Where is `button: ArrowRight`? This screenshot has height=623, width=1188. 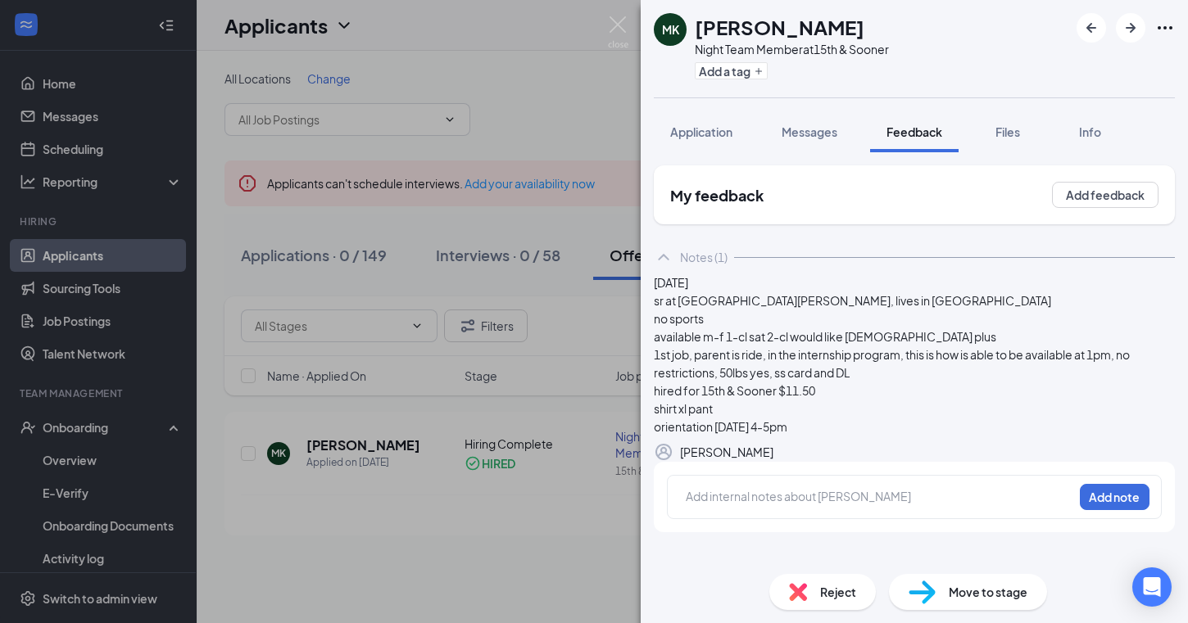 button: ArrowRight is located at coordinates (1130, 28).